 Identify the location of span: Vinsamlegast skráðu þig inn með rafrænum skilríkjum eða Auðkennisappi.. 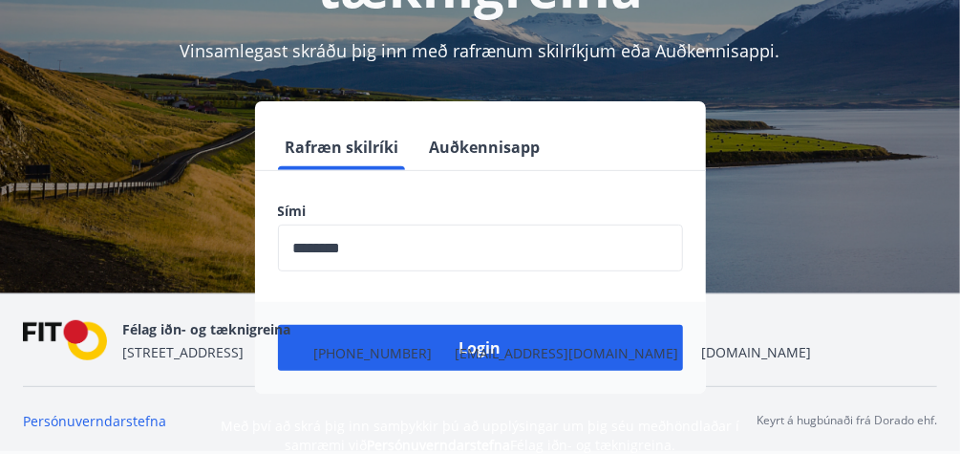
(481, 51).